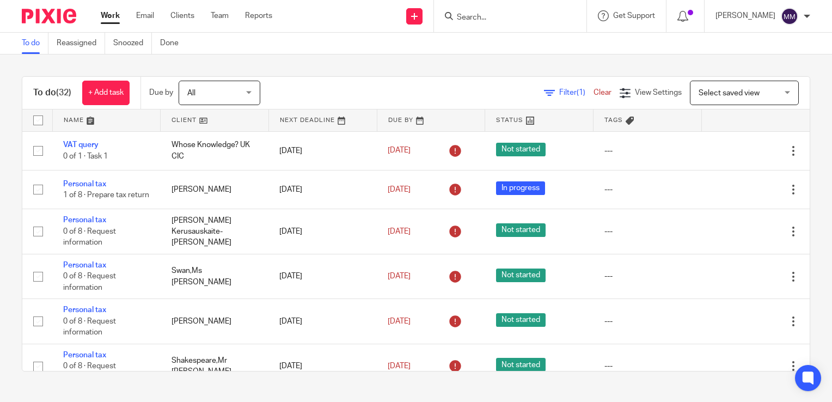 This screenshot has width=832, height=402. What do you see at coordinates (132, 43) in the screenshot?
I see `a: Snoozed` at bounding box center [132, 43].